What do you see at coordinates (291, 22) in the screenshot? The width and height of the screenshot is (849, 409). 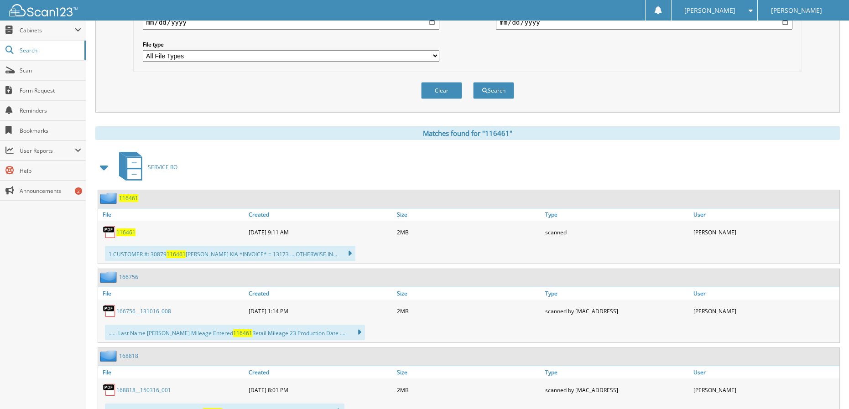 I see `input: start` at bounding box center [291, 22].